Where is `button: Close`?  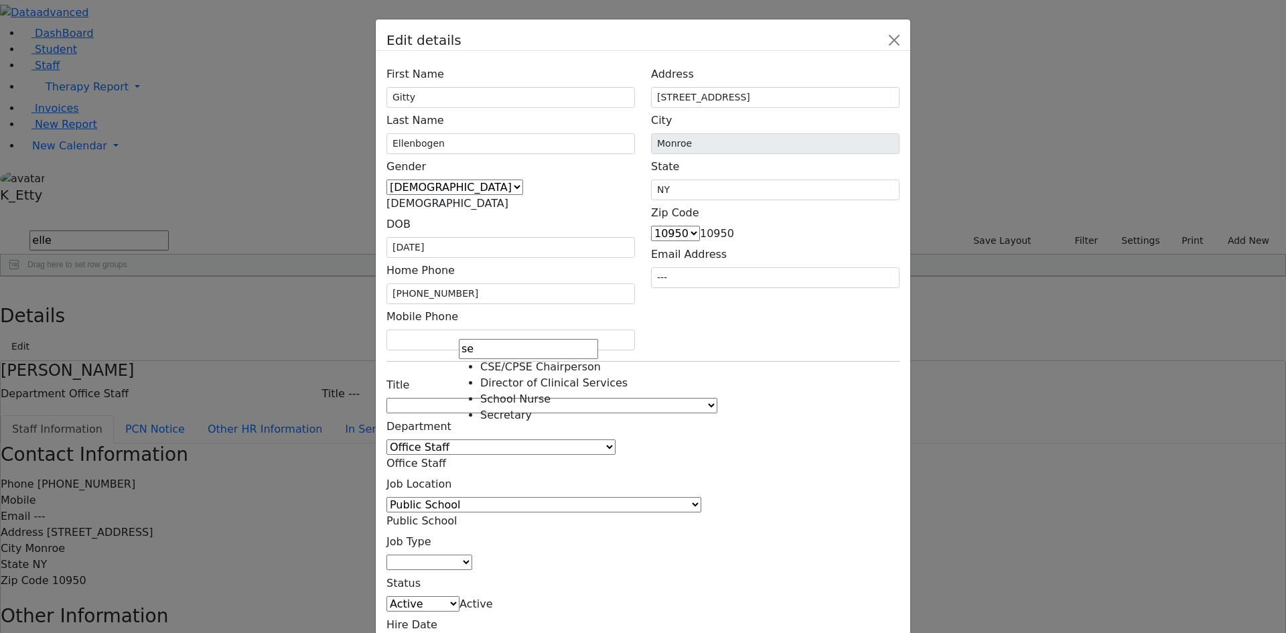
button: Close is located at coordinates (894, 40).